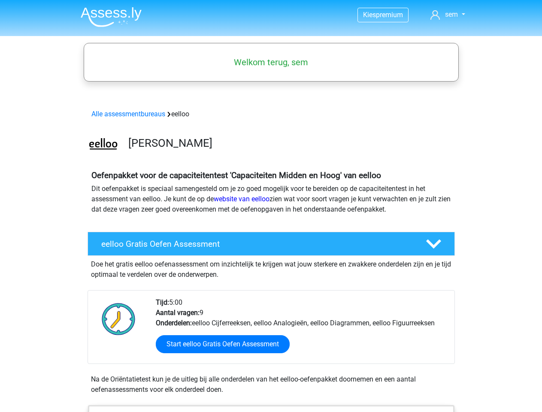 This screenshot has height=412, width=542. What do you see at coordinates (383, 15) in the screenshot?
I see `a: Kiespremium` at bounding box center [383, 15].